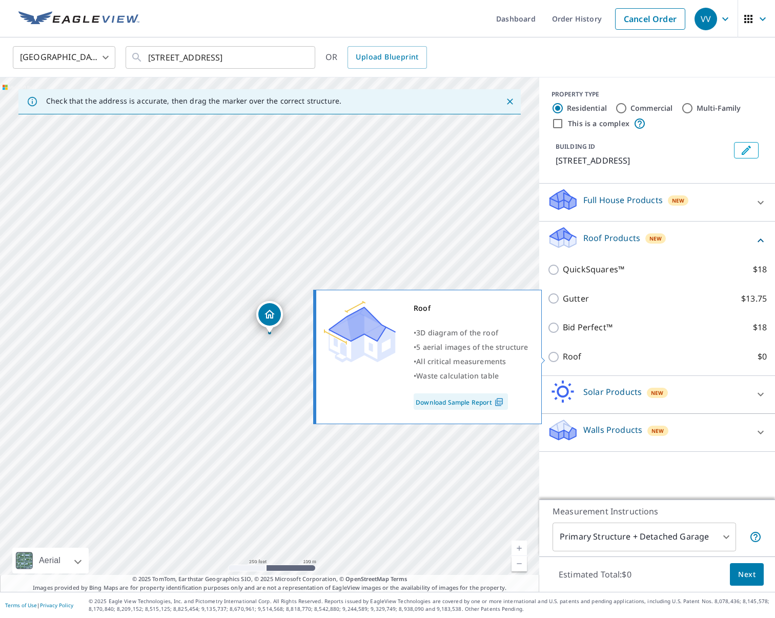  Describe the element at coordinates (21, 605) in the screenshot. I see `a: Terms of Use` at that location.